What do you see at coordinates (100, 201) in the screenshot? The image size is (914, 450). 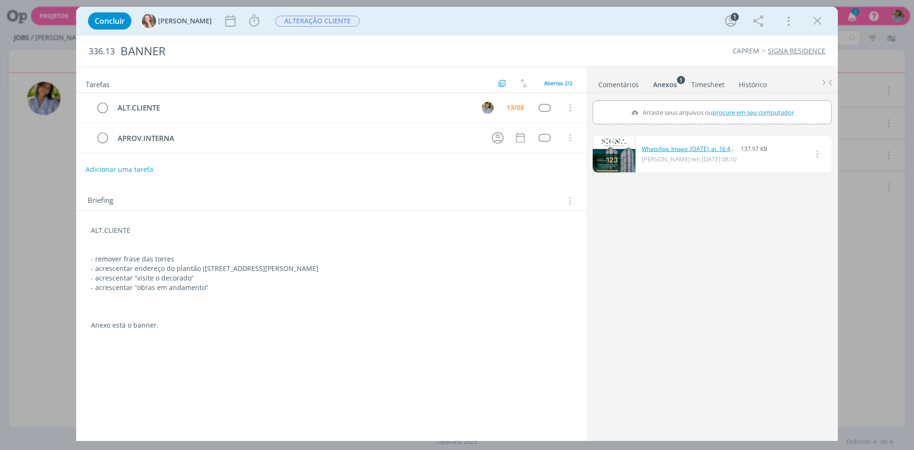 I see `span: Briefing` at bounding box center [100, 201].